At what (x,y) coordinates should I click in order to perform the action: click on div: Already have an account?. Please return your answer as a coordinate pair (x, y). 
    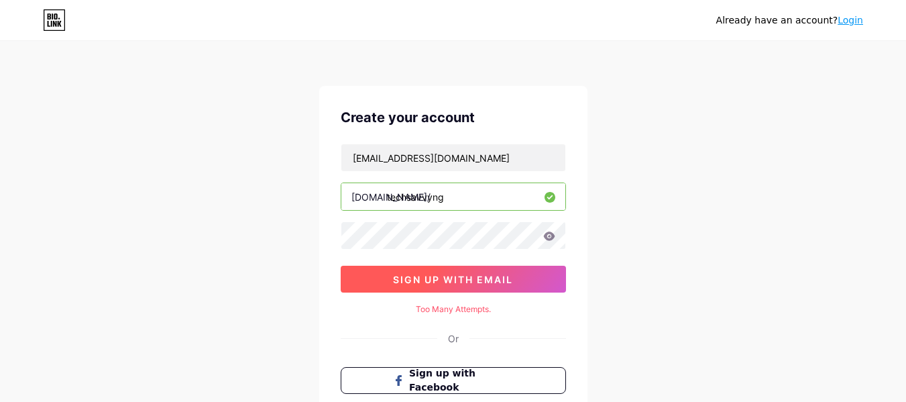
    Looking at the image, I should click on (789, 20).